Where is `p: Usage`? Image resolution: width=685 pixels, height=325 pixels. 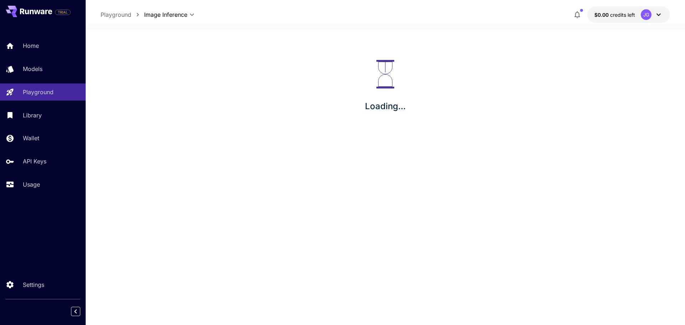 p: Usage is located at coordinates (31, 184).